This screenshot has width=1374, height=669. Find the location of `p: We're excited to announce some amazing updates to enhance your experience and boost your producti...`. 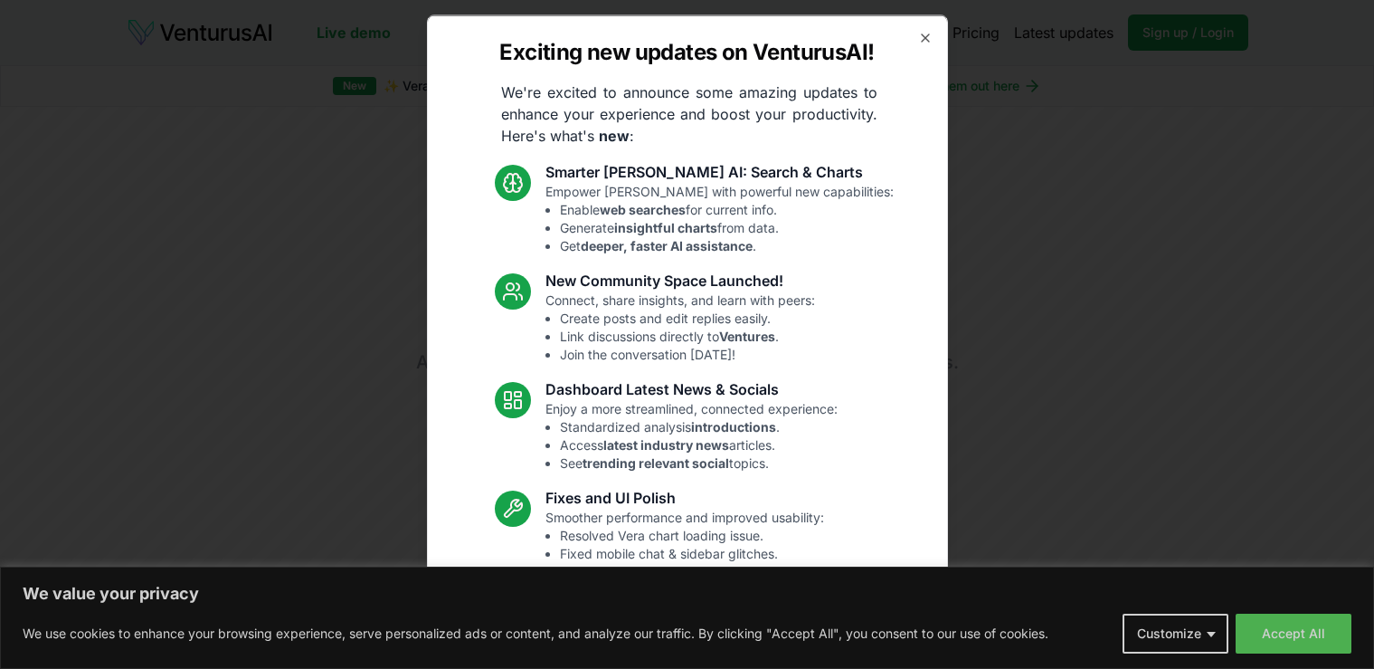

p: We're excited to announce some amazing updates to enhance your experience and boost your producti... is located at coordinates (689, 113).